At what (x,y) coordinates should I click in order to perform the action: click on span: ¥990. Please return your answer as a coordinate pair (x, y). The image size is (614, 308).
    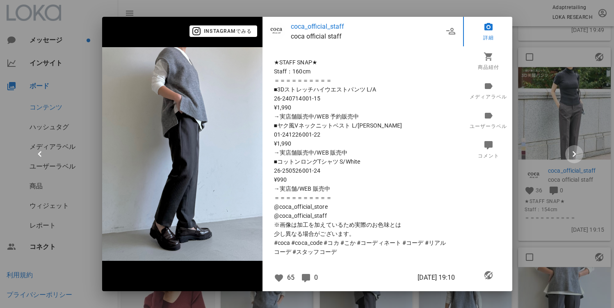
    Looking at the image, I should click on (363, 180).